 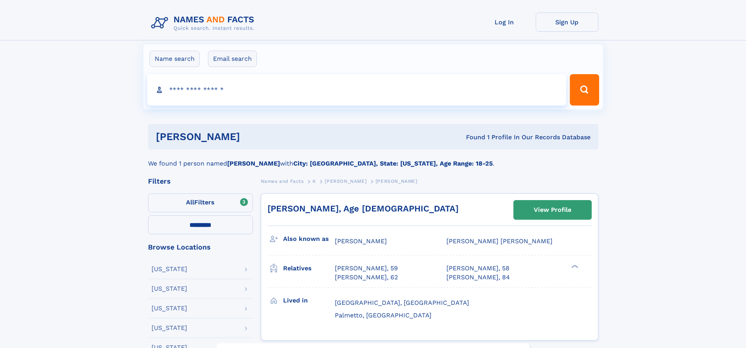 I want to click on a: K, so click(x=314, y=181).